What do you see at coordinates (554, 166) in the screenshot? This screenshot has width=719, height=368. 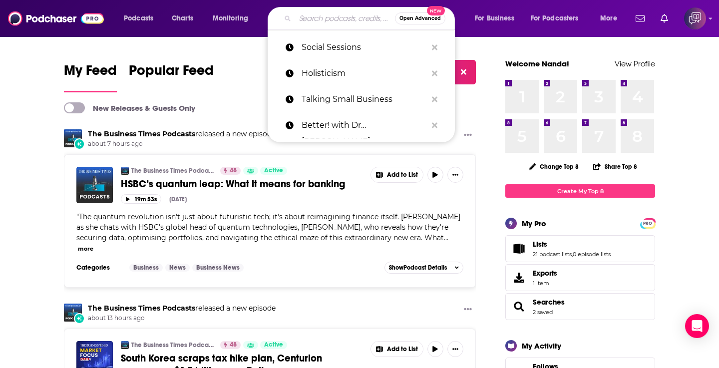 I see `button: Change Top 8` at bounding box center [554, 166].